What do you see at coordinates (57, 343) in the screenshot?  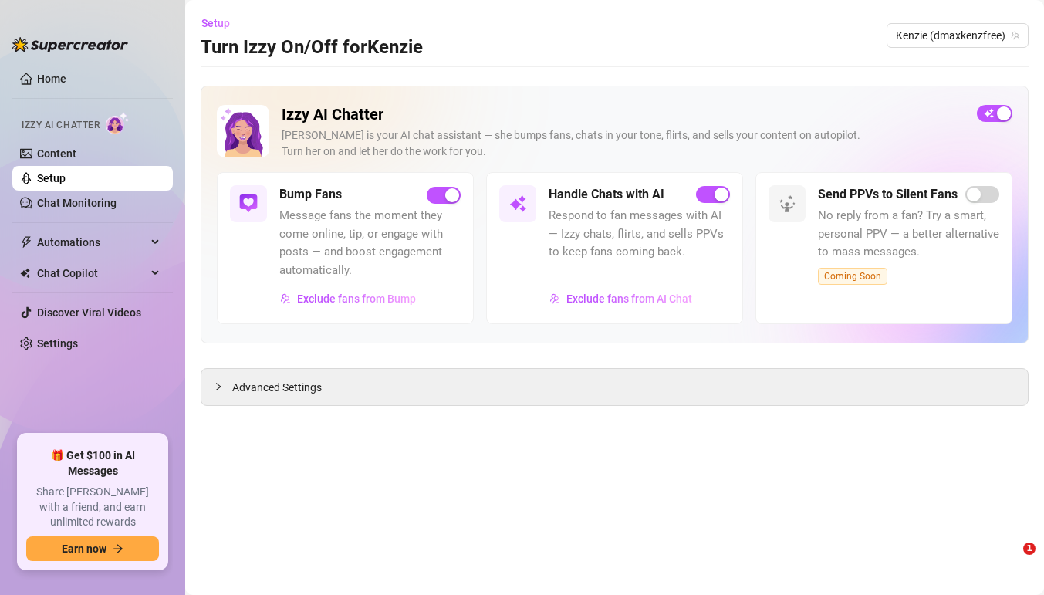 I see `a: Settings` at bounding box center [57, 343].